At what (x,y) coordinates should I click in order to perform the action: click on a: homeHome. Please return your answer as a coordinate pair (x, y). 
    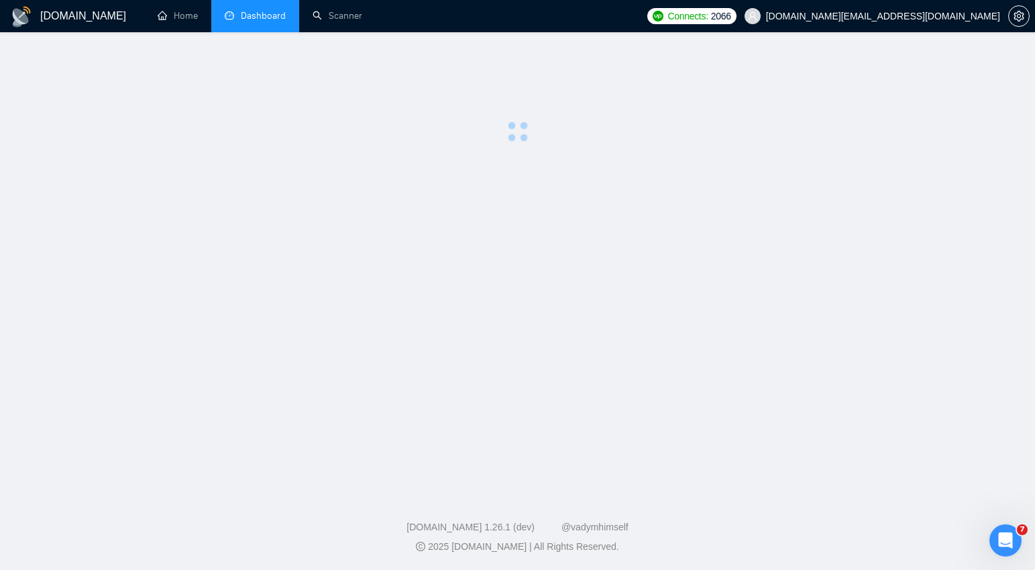
    Looking at the image, I should click on (178, 15).